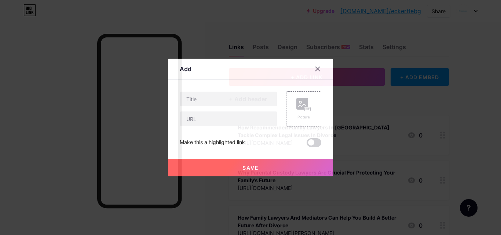 Image resolution: width=501 pixels, height=235 pixels. Describe the element at coordinates (186, 69) in the screenshot. I see `div: Add` at that location.